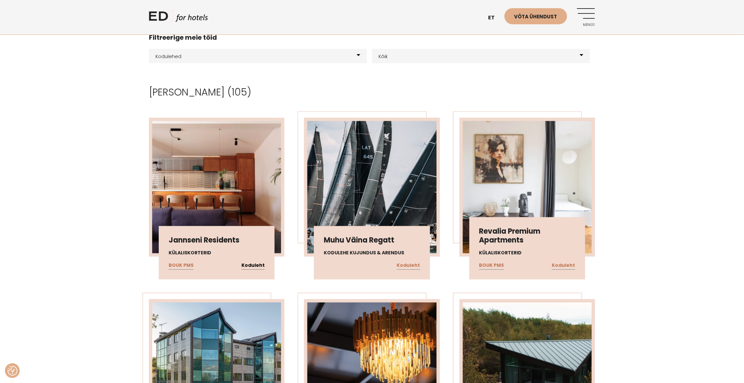  Describe the element at coordinates (12, 371) in the screenshot. I see `button: Nõusolekueelistused` at that location.